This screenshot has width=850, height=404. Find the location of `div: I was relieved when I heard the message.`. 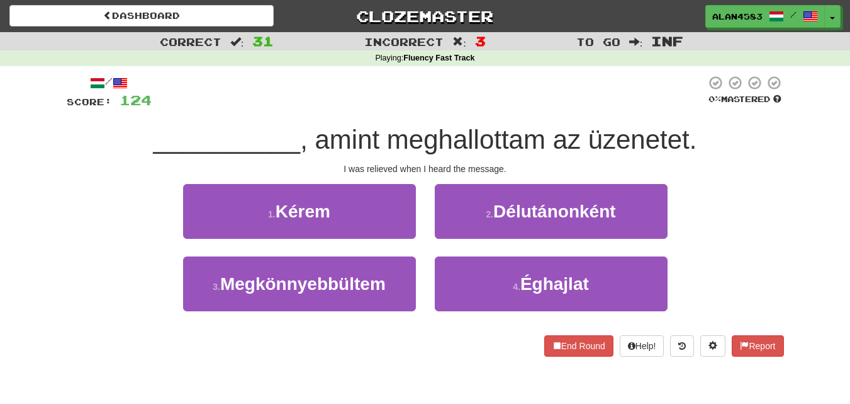

div: I was relieved when I heard the message. is located at coordinates (426, 169).